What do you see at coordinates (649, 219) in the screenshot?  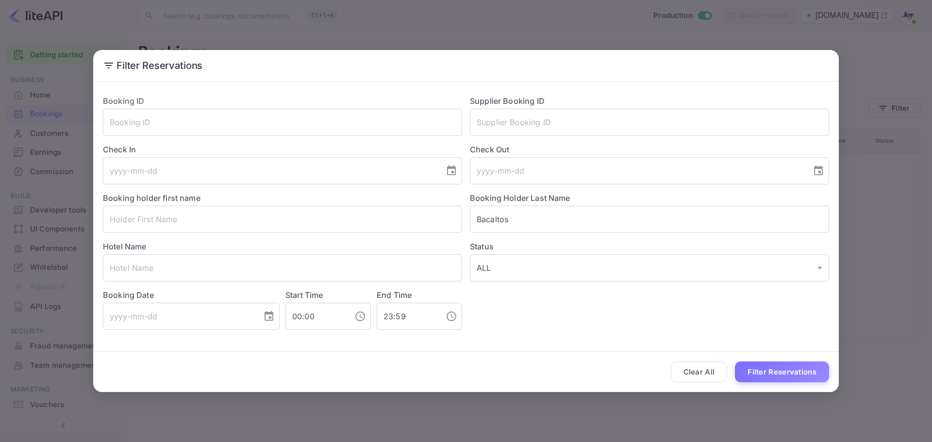 I see `input: Holder Last Name` at bounding box center [649, 219].